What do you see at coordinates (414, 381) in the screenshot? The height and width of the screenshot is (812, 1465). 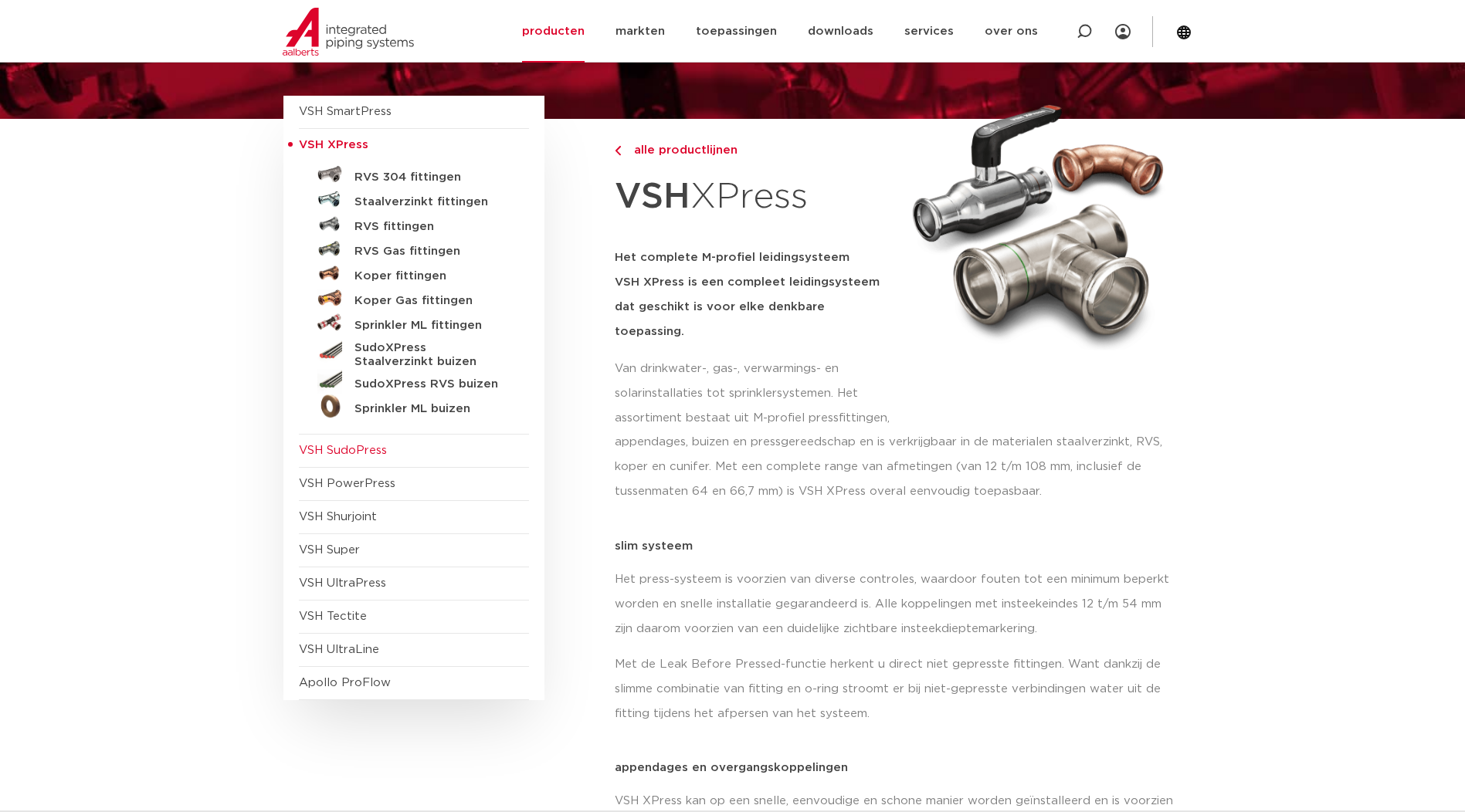 I see `a: SudoXPress RVS buizen` at bounding box center [414, 381].